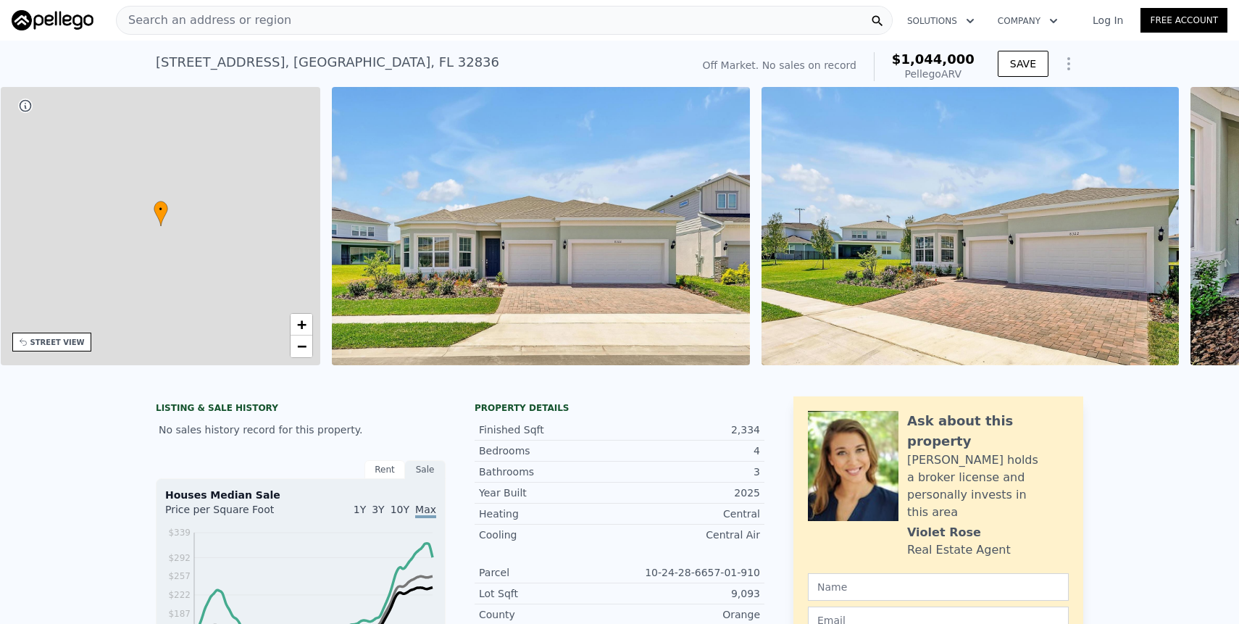  What do you see at coordinates (52, 20) in the screenshot?
I see `img: Pellego` at bounding box center [52, 20].